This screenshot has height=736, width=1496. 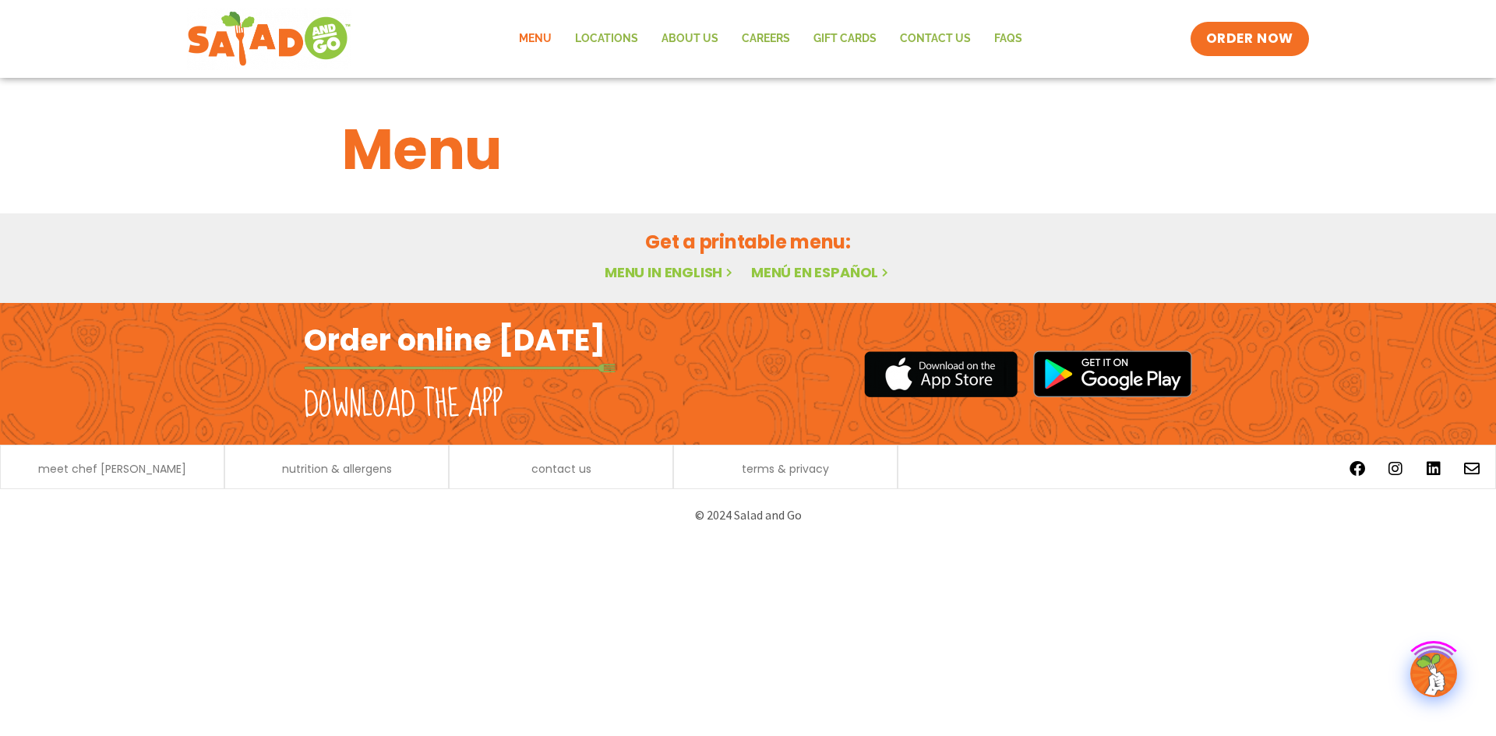 What do you see at coordinates (561, 469) in the screenshot?
I see `a: contact us` at bounding box center [561, 469].